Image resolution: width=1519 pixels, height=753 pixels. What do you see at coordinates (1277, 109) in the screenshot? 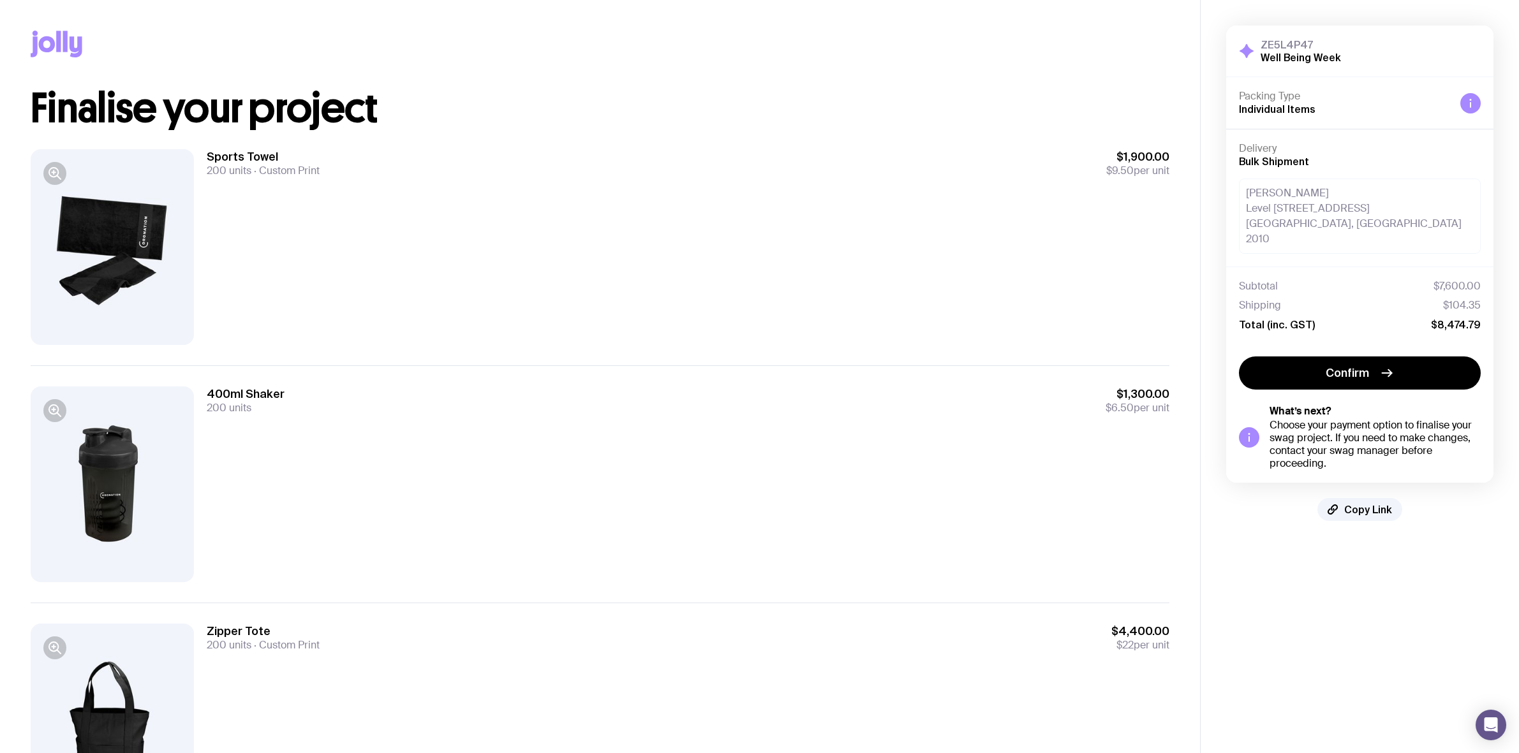
I see `span: Individual Items` at bounding box center [1277, 109].